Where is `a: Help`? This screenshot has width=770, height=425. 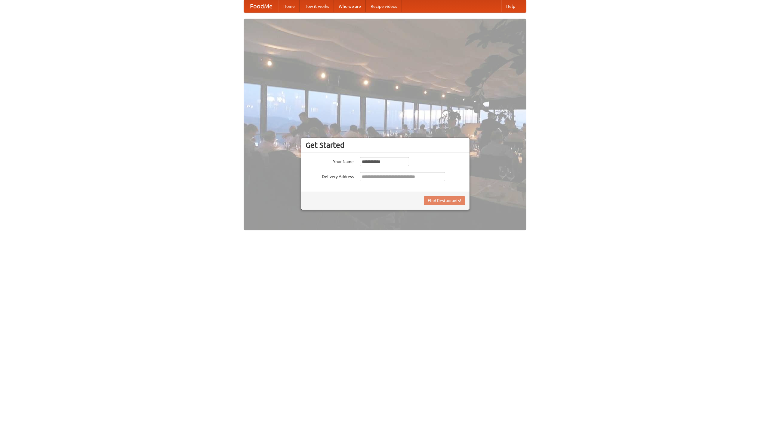 a: Help is located at coordinates (511, 6).